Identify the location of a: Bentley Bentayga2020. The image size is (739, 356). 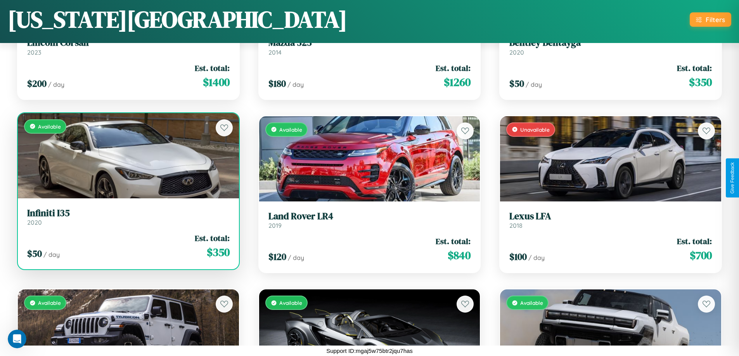
(610, 47).